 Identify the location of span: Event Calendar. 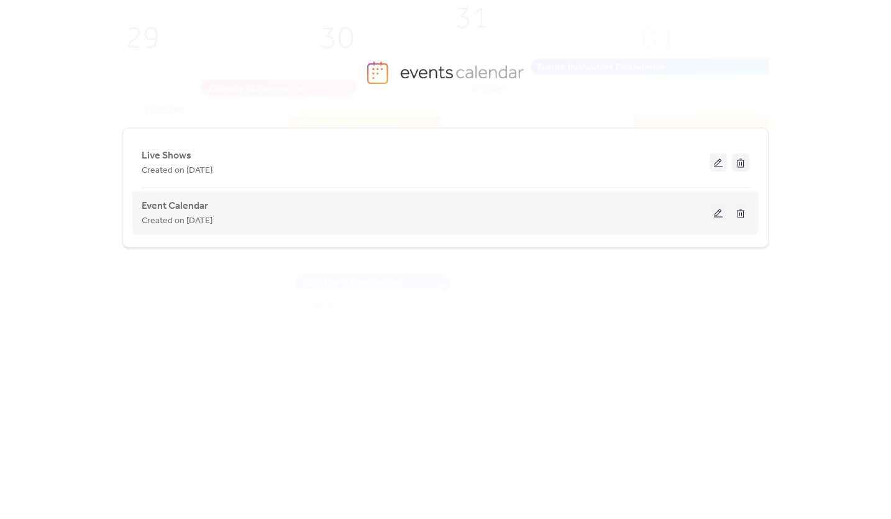
(175, 206).